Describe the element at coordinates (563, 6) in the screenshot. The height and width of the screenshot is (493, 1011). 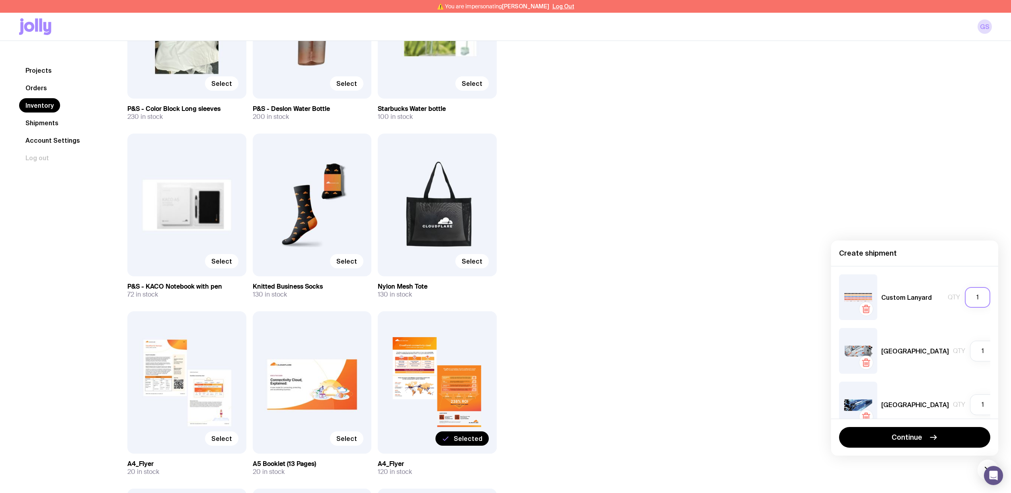
I see `button: Log Out` at that location.